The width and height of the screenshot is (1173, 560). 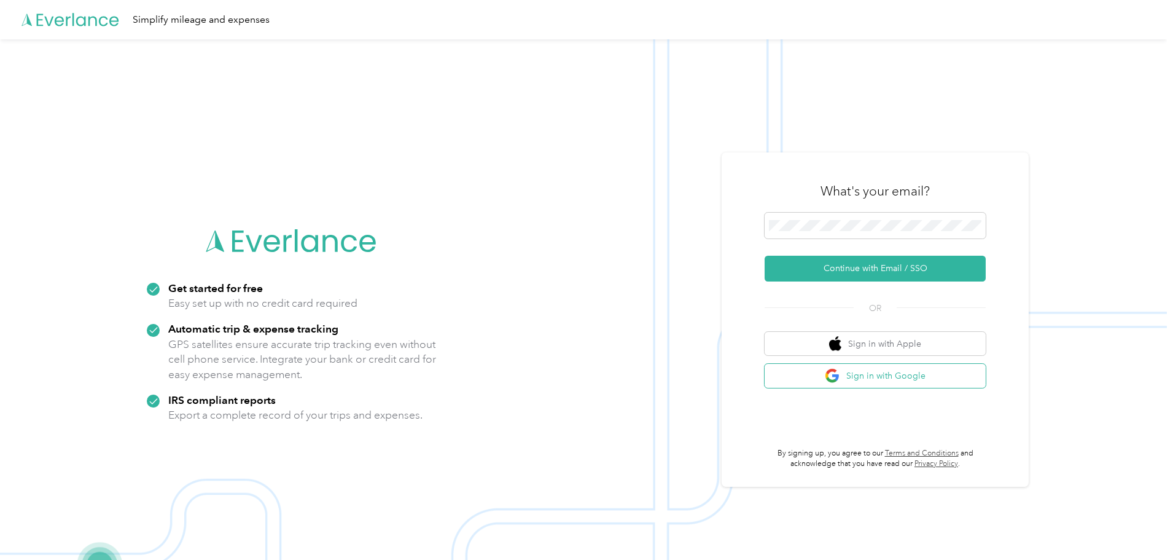 I want to click on p: Easy set up with no credit card required, so click(x=263, y=303).